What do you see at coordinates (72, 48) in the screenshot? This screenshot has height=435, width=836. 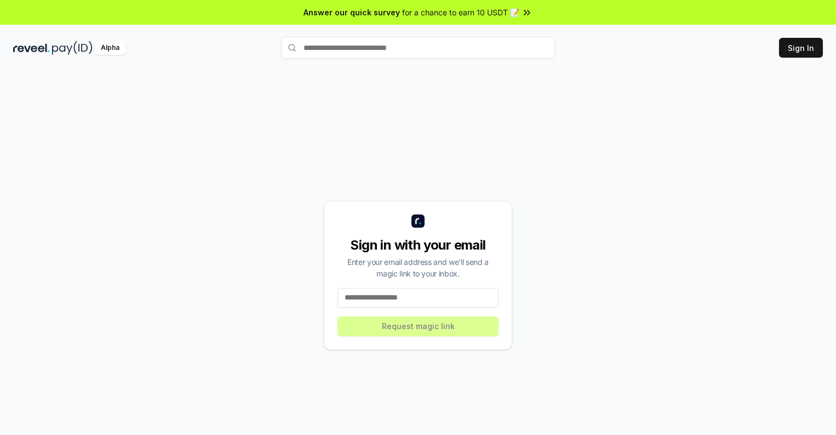 I see `img: pay_id` at bounding box center [72, 48].